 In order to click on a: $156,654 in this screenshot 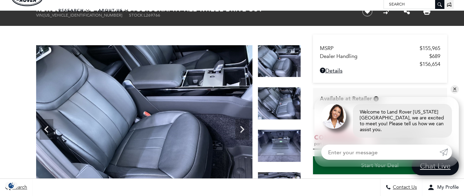, I will do `click(380, 64)`.